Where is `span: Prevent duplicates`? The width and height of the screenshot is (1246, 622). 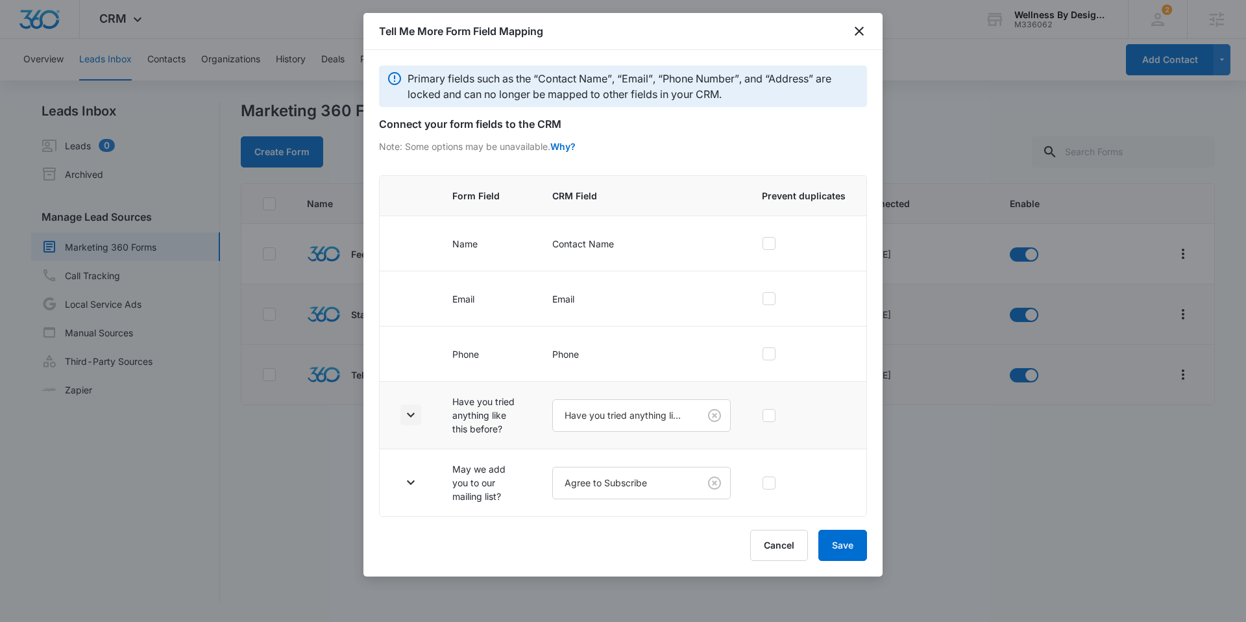 span: Prevent duplicates is located at coordinates (803, 195).